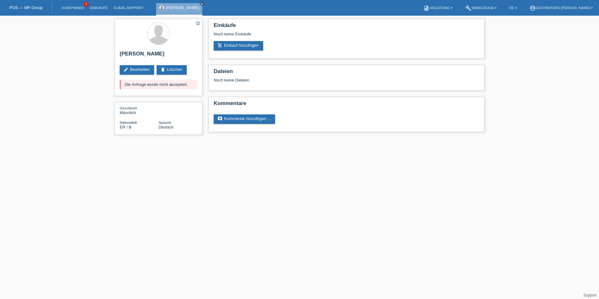 The image size is (599, 299). I want to click on a: Support, so click(590, 295).